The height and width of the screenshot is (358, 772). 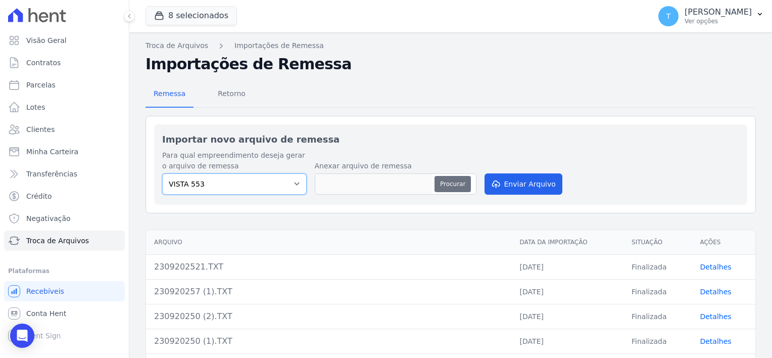 I want to click on span: Visão Geral, so click(x=46, y=40).